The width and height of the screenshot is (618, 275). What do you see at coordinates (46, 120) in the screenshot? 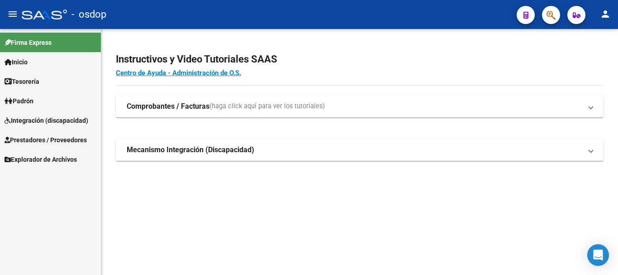
I see `span: Integración (discapacidad)` at bounding box center [46, 120].